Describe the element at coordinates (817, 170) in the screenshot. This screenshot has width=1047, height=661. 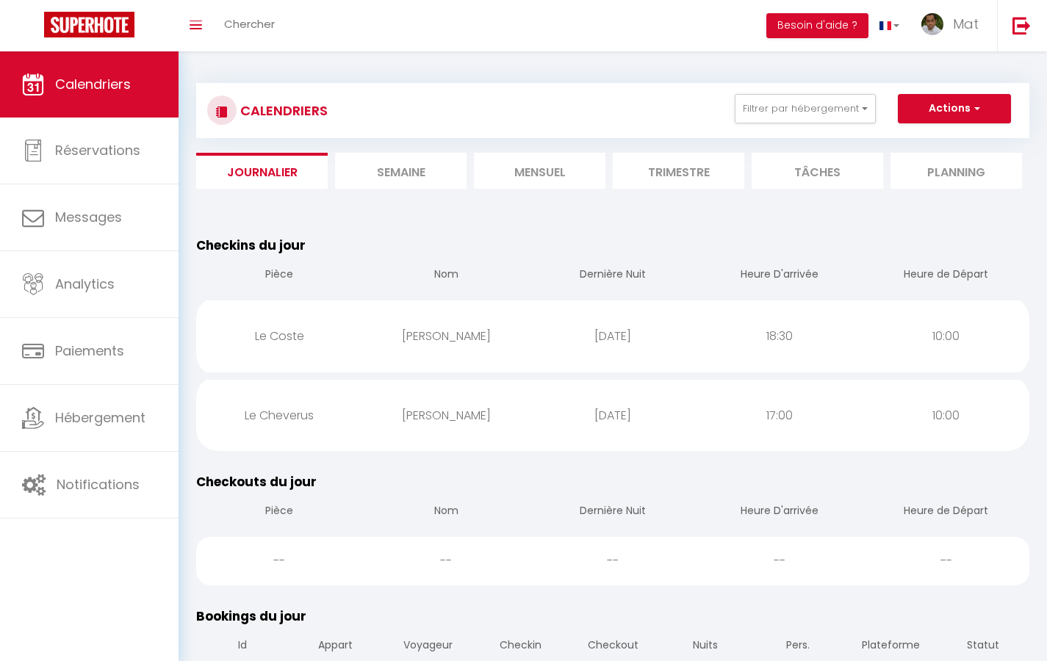
I see `li: Tâches` at that location.